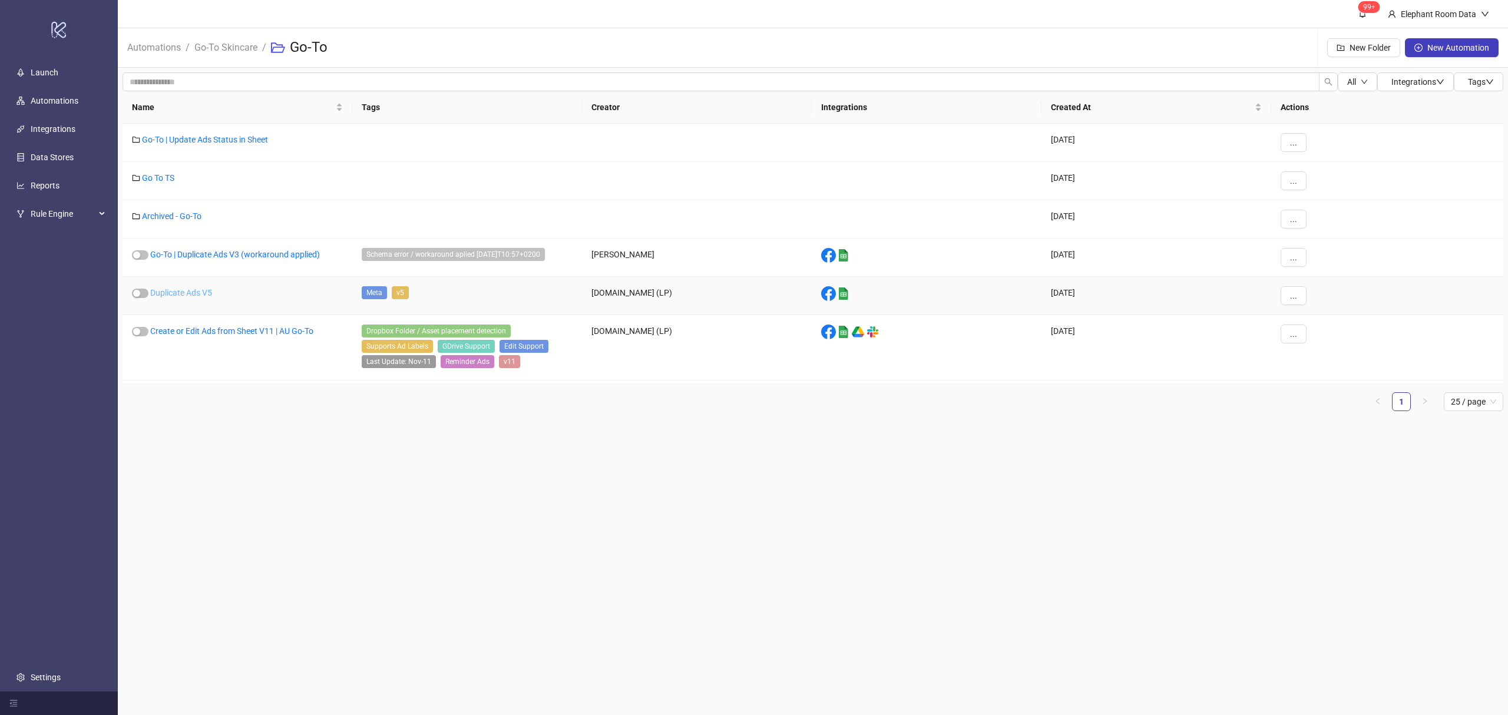  Describe the element at coordinates (510, 362) in the screenshot. I see `span: v11` at that location.